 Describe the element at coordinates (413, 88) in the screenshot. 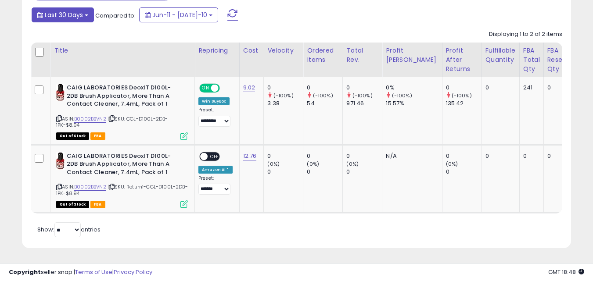

I see `div: 0%` at that location.